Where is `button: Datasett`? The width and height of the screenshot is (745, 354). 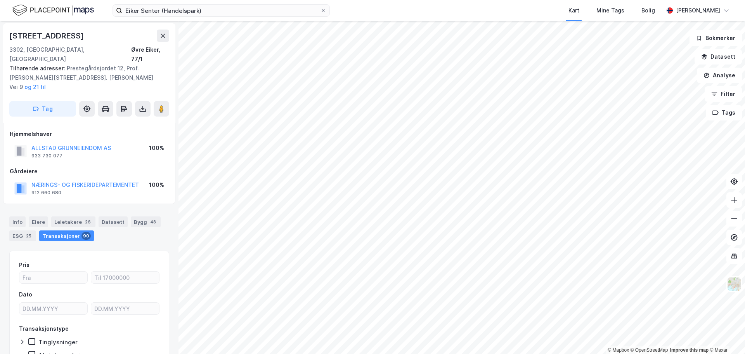
button: Datasett is located at coordinates (719, 57).